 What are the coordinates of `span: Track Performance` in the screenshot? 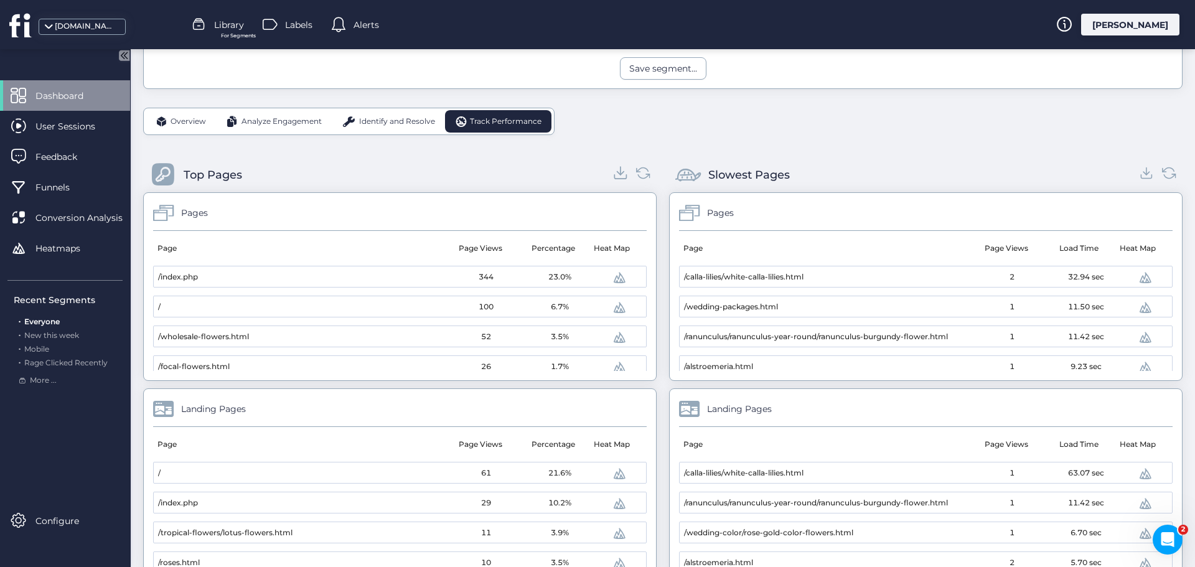 It's located at (505, 121).